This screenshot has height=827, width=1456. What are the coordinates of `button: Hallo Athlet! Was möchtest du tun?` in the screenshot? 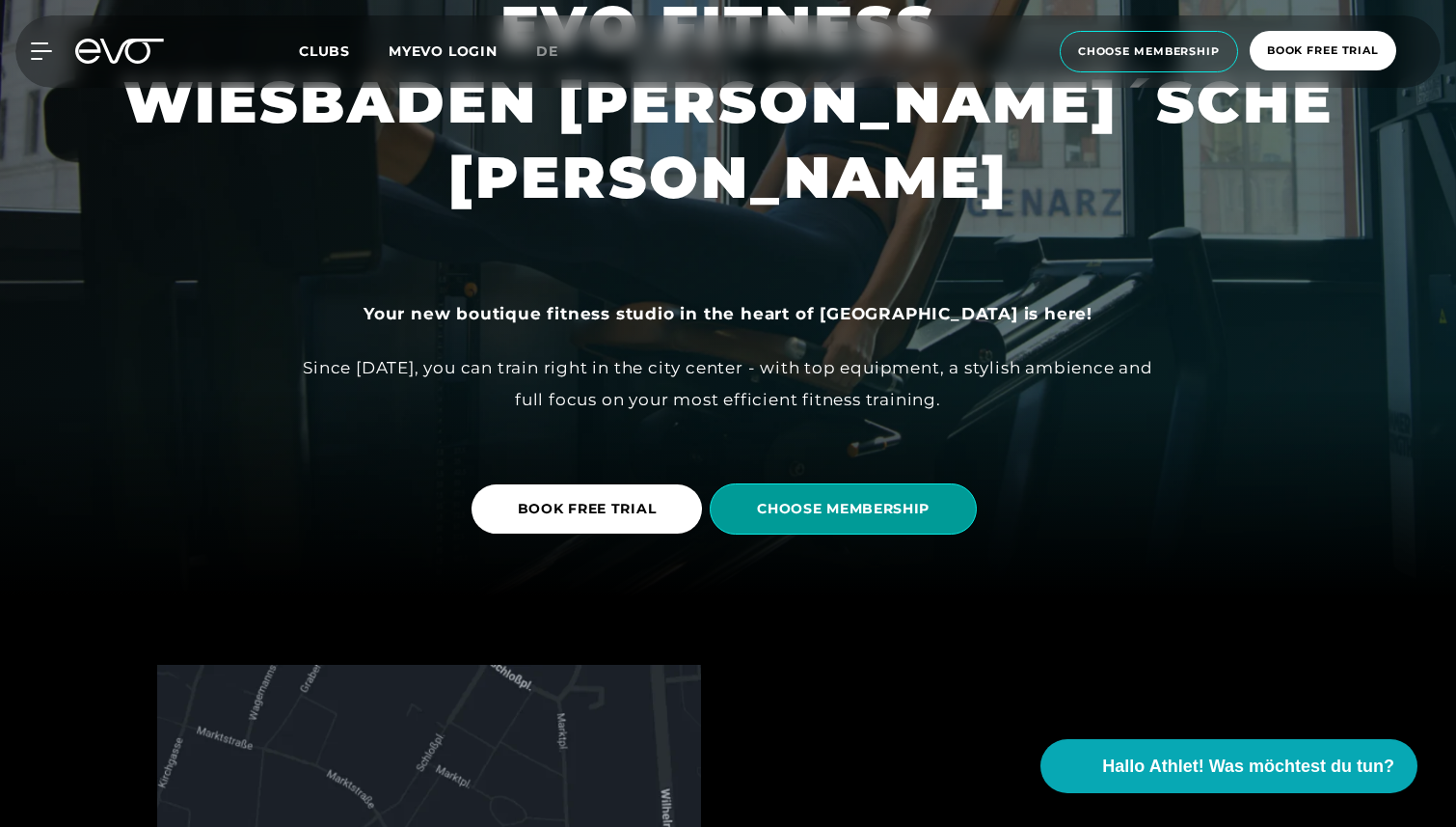 It's located at (1229, 767).